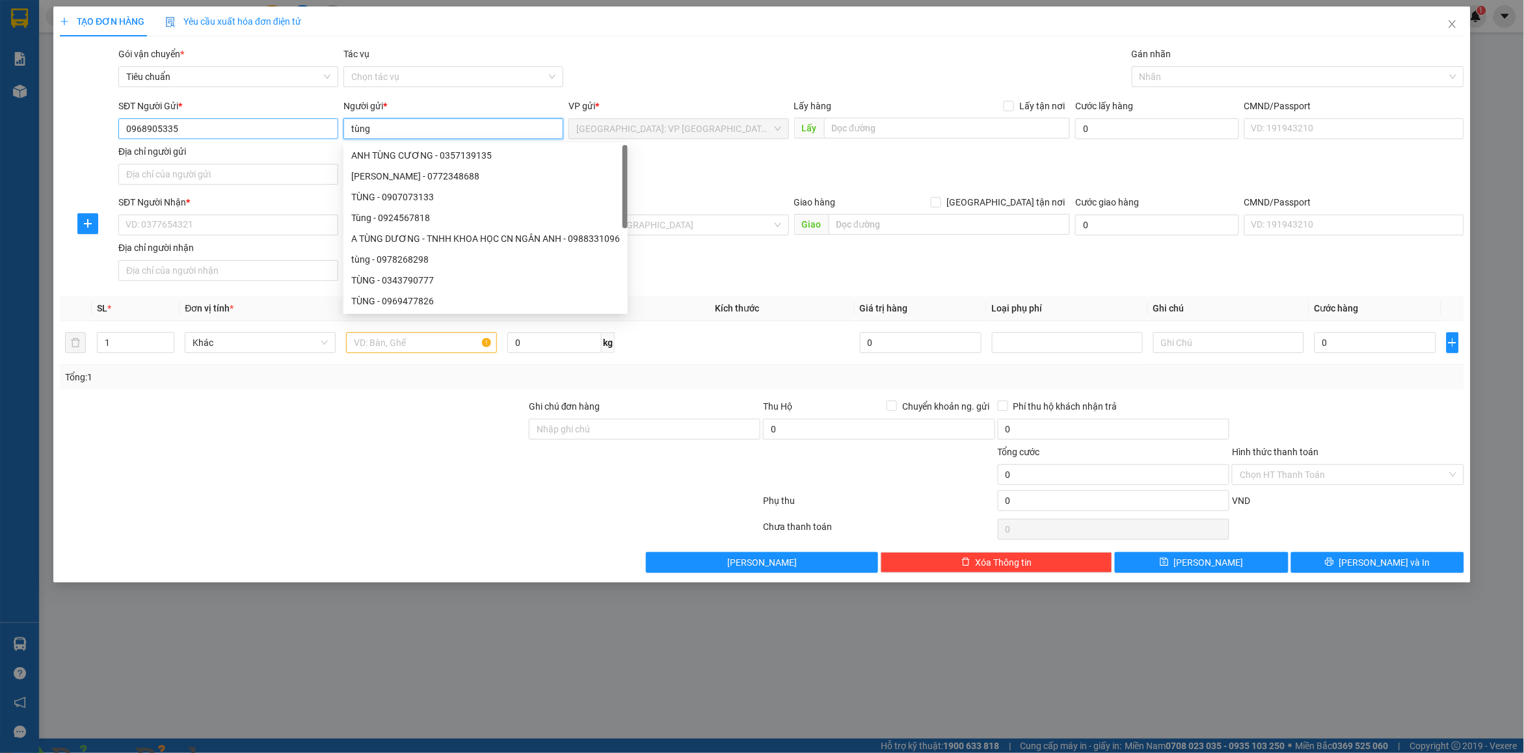  What do you see at coordinates (228, 106) in the screenshot?
I see `div: SĐT Người Gửi` at bounding box center [228, 106].